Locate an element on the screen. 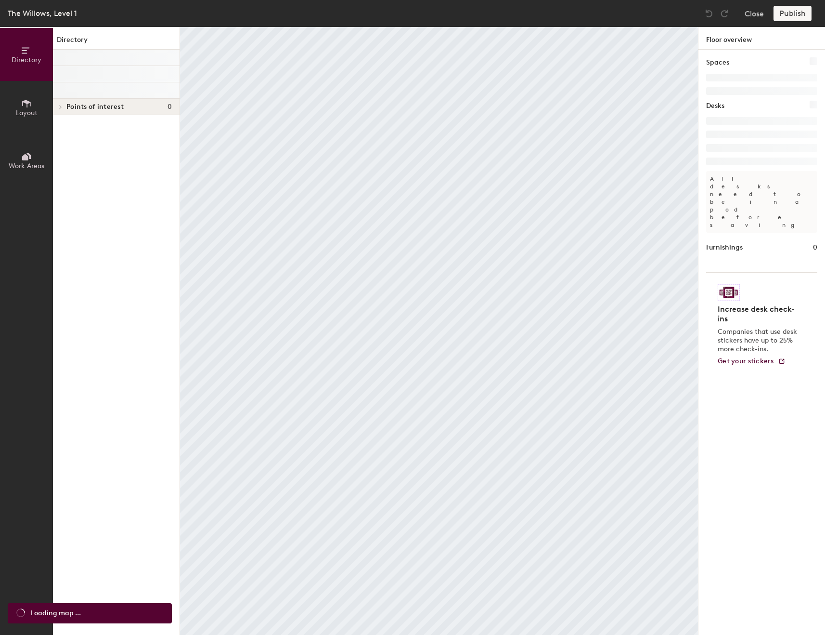 The width and height of the screenshot is (825, 635). span: Layout is located at coordinates (26, 113).